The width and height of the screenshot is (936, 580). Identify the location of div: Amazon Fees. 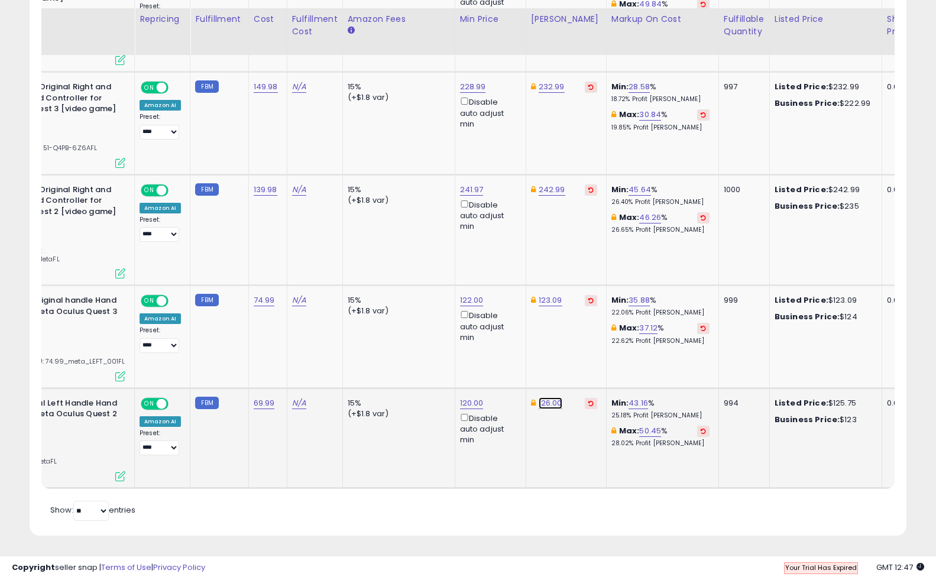
(399, 19).